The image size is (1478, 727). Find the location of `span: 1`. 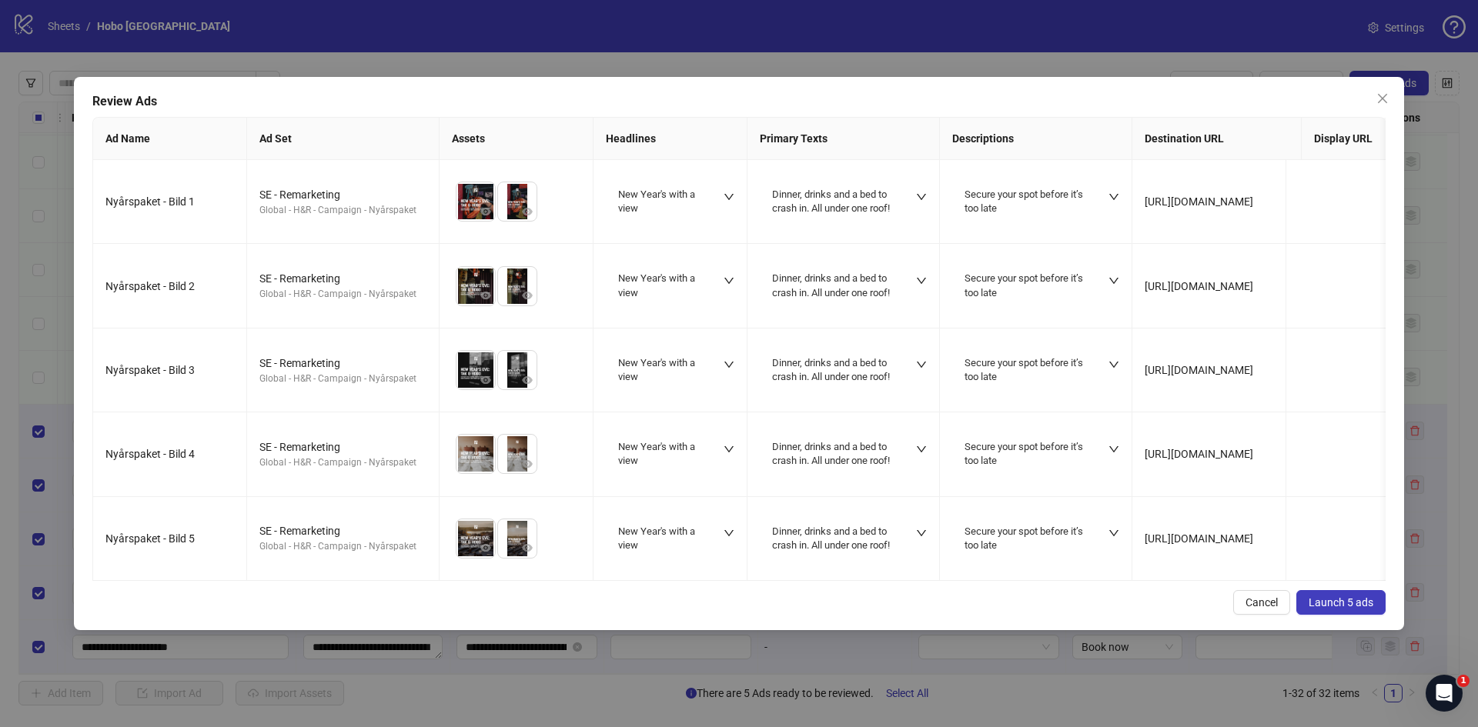

span: 1 is located at coordinates (1463, 681).